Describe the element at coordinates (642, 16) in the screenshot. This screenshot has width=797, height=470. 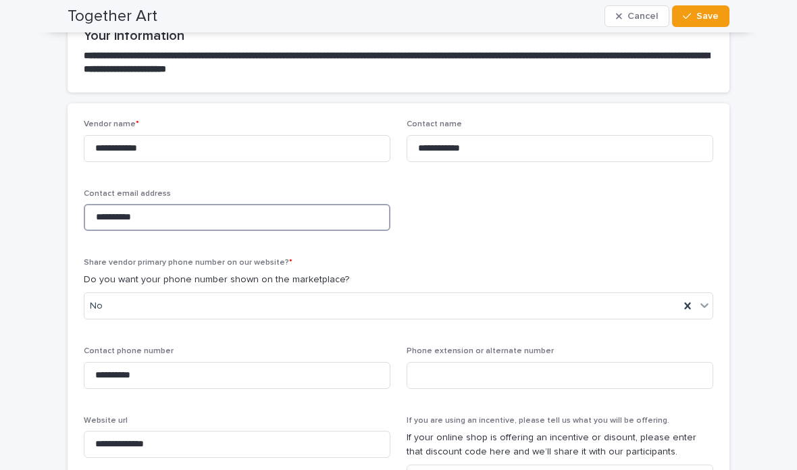
I see `span: Cancel` at that location.